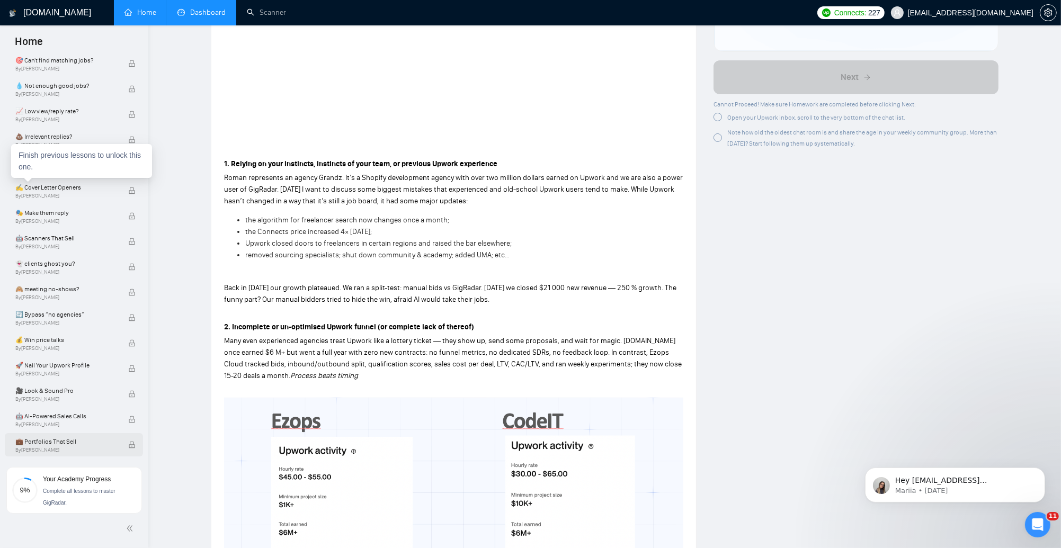 The height and width of the screenshot is (548, 1061). I want to click on span: the algorithm for freelancer search now changes once a month;, so click(347, 220).